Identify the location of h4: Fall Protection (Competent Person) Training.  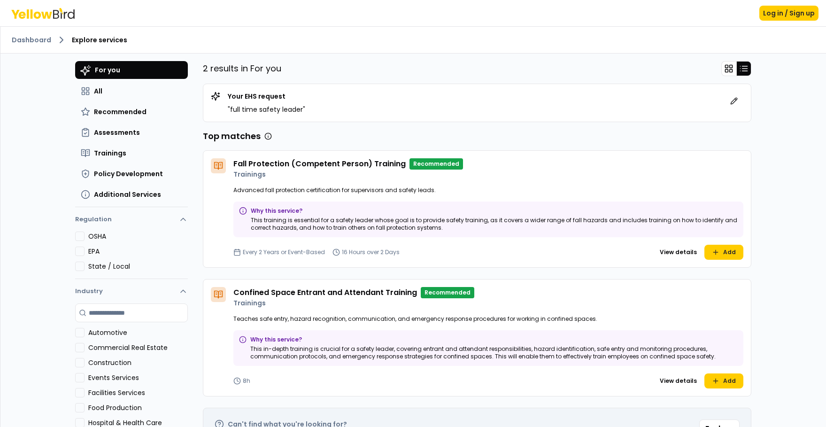
(319, 164).